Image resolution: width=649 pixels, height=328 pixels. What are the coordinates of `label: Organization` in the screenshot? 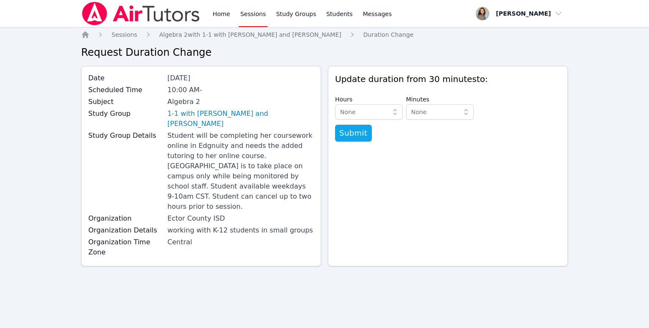 It's located at (125, 219).